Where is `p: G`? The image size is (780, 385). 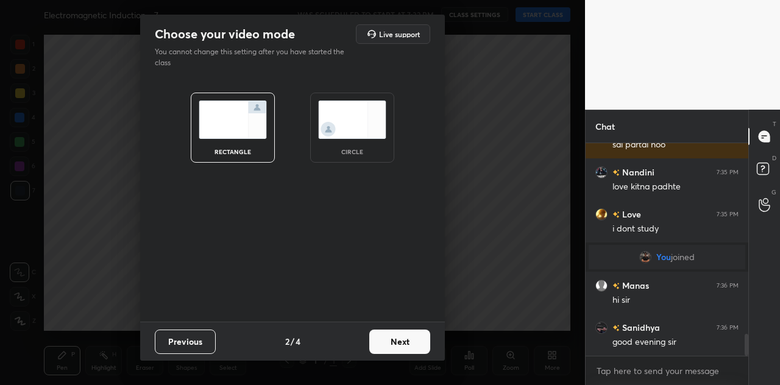 p: G is located at coordinates (774, 192).